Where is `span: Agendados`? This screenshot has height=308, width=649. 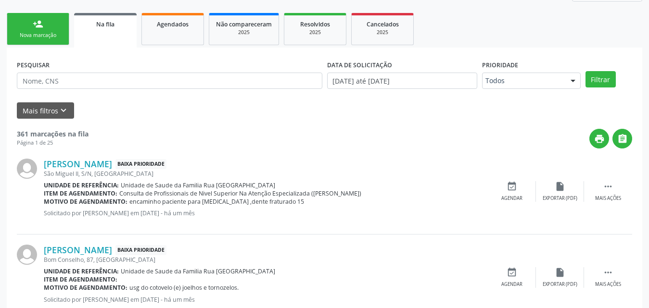 span: Agendados is located at coordinates (173, 24).